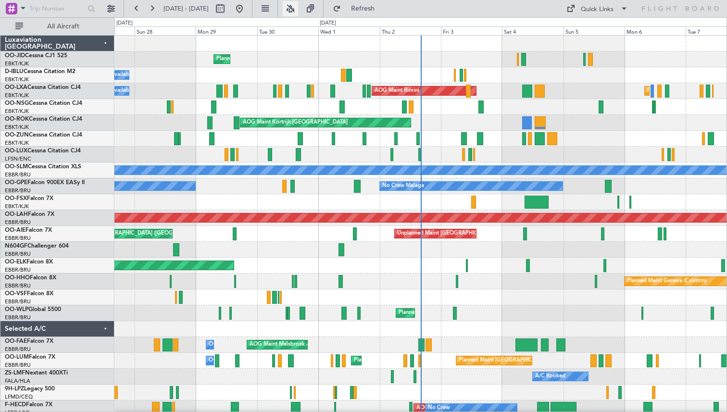  Describe the element at coordinates (37, 246) in the screenshot. I see `a: N604GFChallenger 604` at that location.